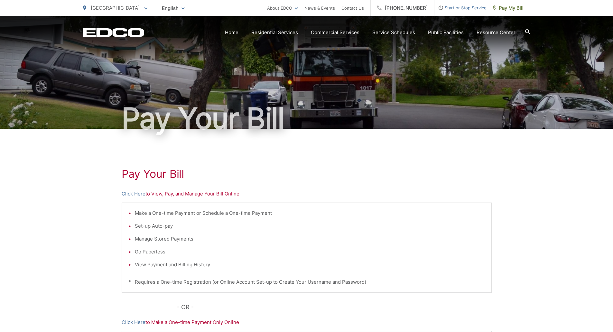 The height and width of the screenshot is (332, 613). I want to click on span: English, so click(173, 8).